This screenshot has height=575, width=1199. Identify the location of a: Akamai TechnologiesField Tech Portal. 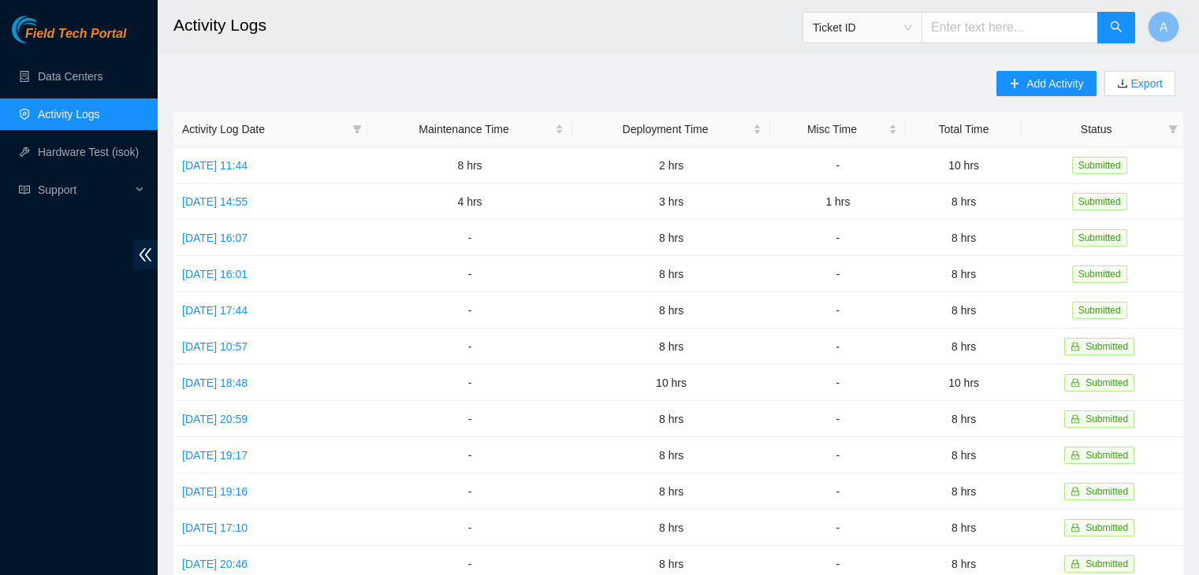
(69, 39).